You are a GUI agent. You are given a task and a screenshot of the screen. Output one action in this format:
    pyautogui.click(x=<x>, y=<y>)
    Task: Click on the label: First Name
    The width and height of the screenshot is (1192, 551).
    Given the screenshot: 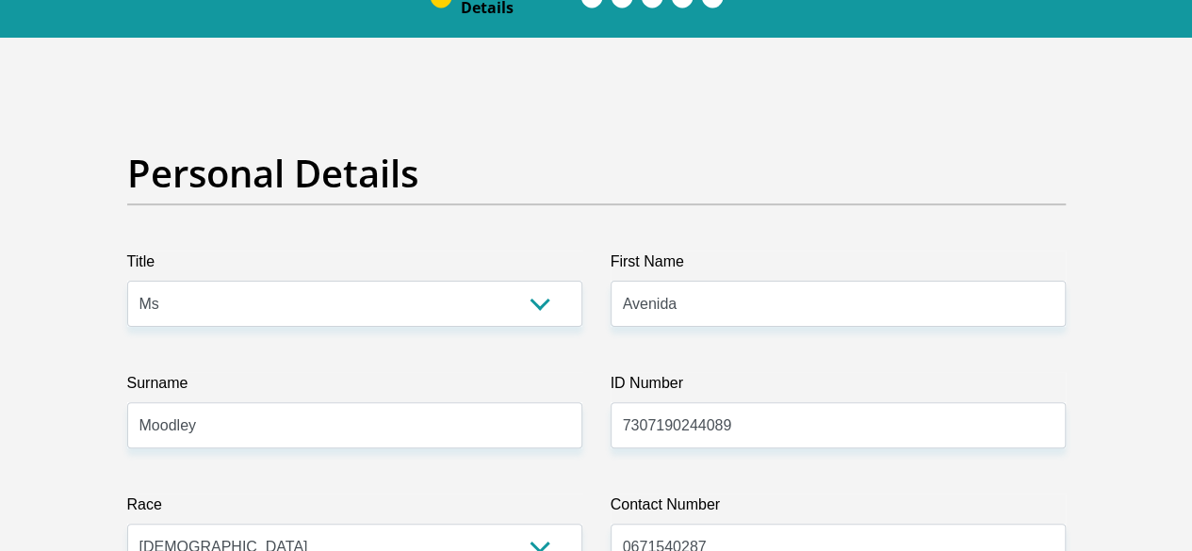 What is the action you would take?
    pyautogui.click(x=838, y=266)
    